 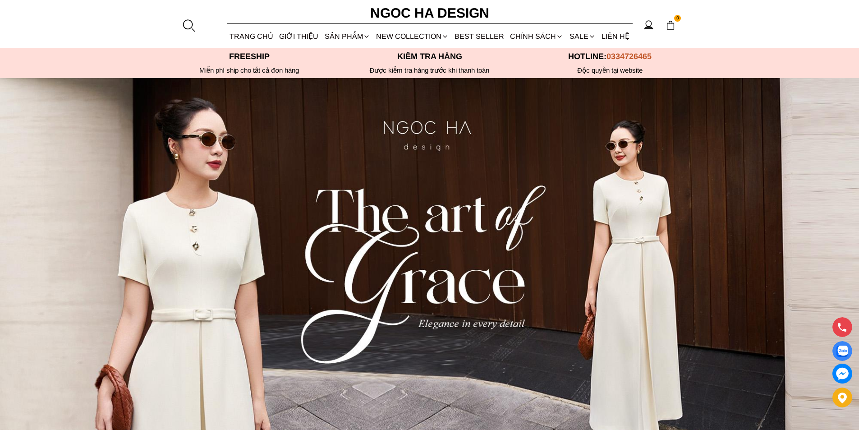 What do you see at coordinates (610, 56) in the screenshot?
I see `p: Hotline:` at bounding box center [610, 56].